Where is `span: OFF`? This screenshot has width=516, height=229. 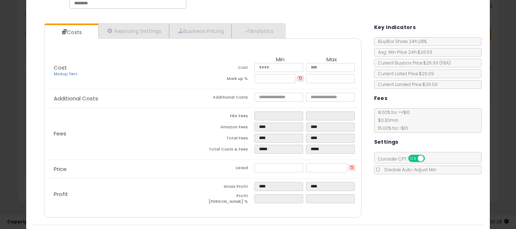 span: OFF is located at coordinates (429, 158).